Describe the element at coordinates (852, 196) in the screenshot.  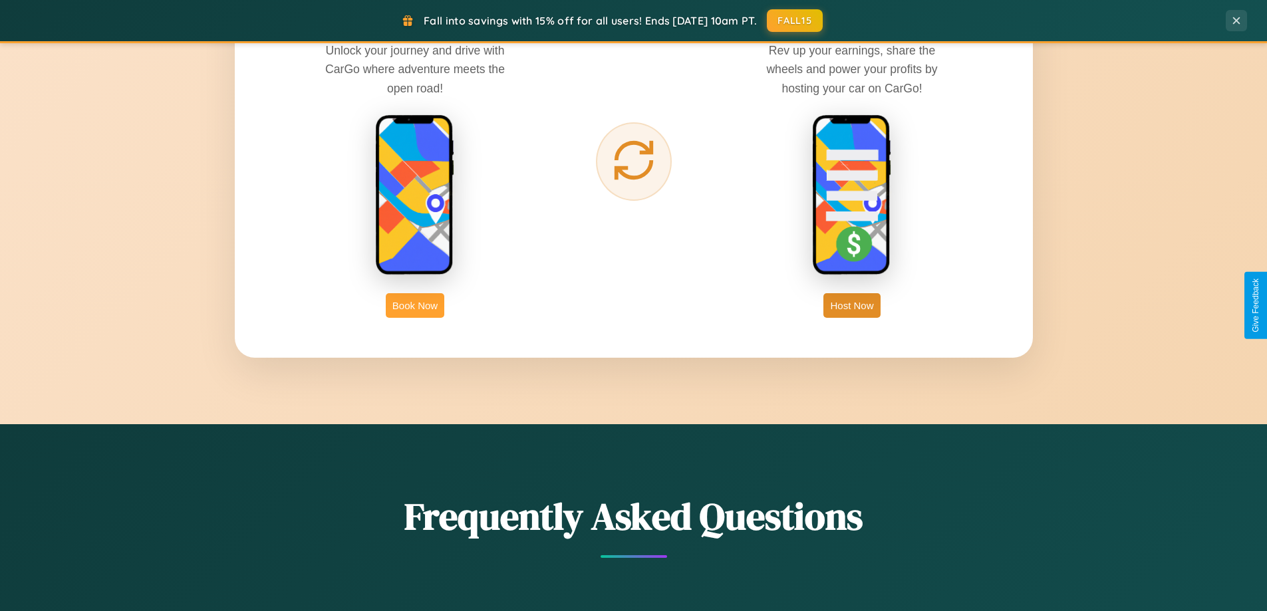
I see `img: host phone` at that location.